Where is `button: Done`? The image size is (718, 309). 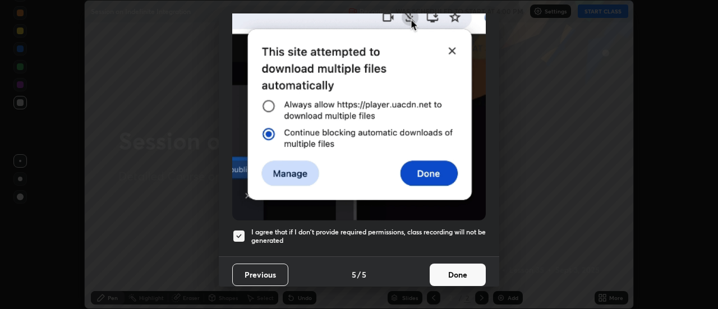
button: Done is located at coordinates (458, 275).